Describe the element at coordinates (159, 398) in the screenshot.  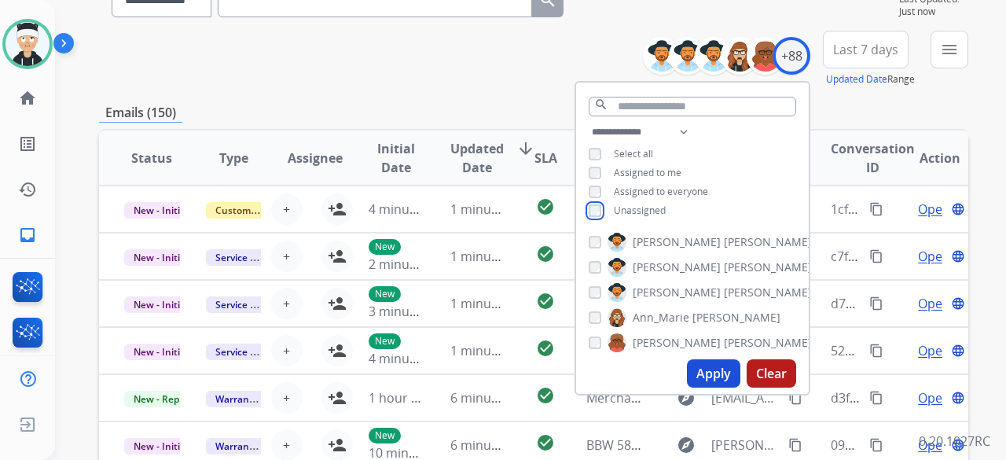
I see `span: New - Reply` at that location.